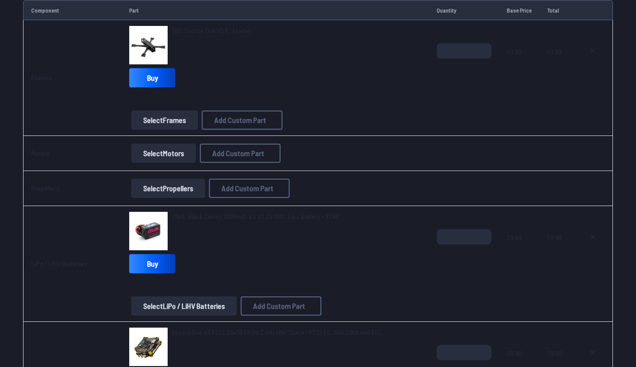 Image resolution: width=636 pixels, height=367 pixels. What do you see at coordinates (40, 153) in the screenshot?
I see `a: Motors` at bounding box center [40, 153].